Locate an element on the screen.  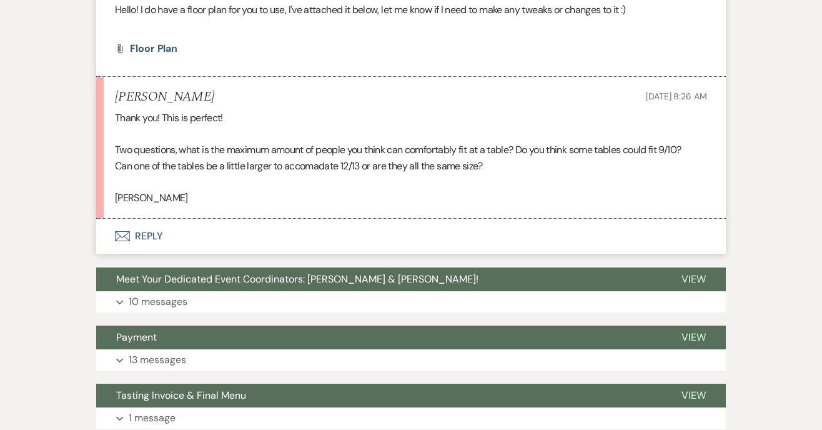
button: 1 message is located at coordinates (411, 418).